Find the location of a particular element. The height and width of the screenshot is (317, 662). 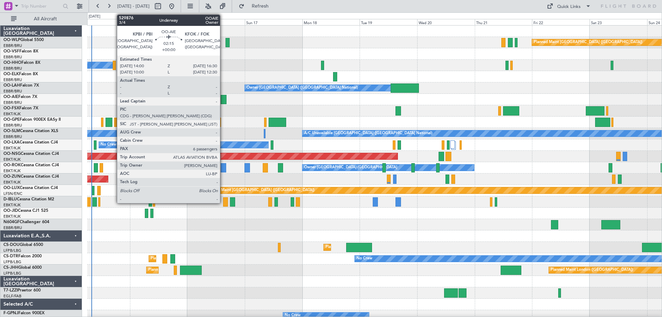

input: Trip Number is located at coordinates (41, 6).